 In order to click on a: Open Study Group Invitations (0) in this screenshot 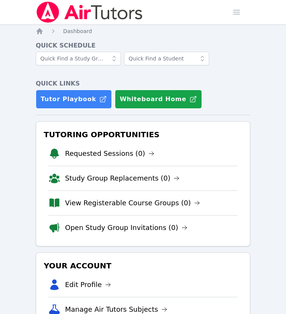, I will do `click(126, 228)`.